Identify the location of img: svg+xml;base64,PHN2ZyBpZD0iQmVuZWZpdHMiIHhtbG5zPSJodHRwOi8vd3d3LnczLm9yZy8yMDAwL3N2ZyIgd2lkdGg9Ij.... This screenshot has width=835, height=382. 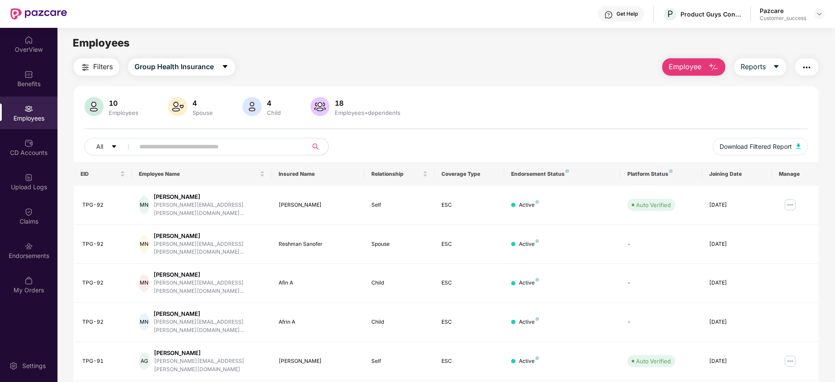
(29, 74).